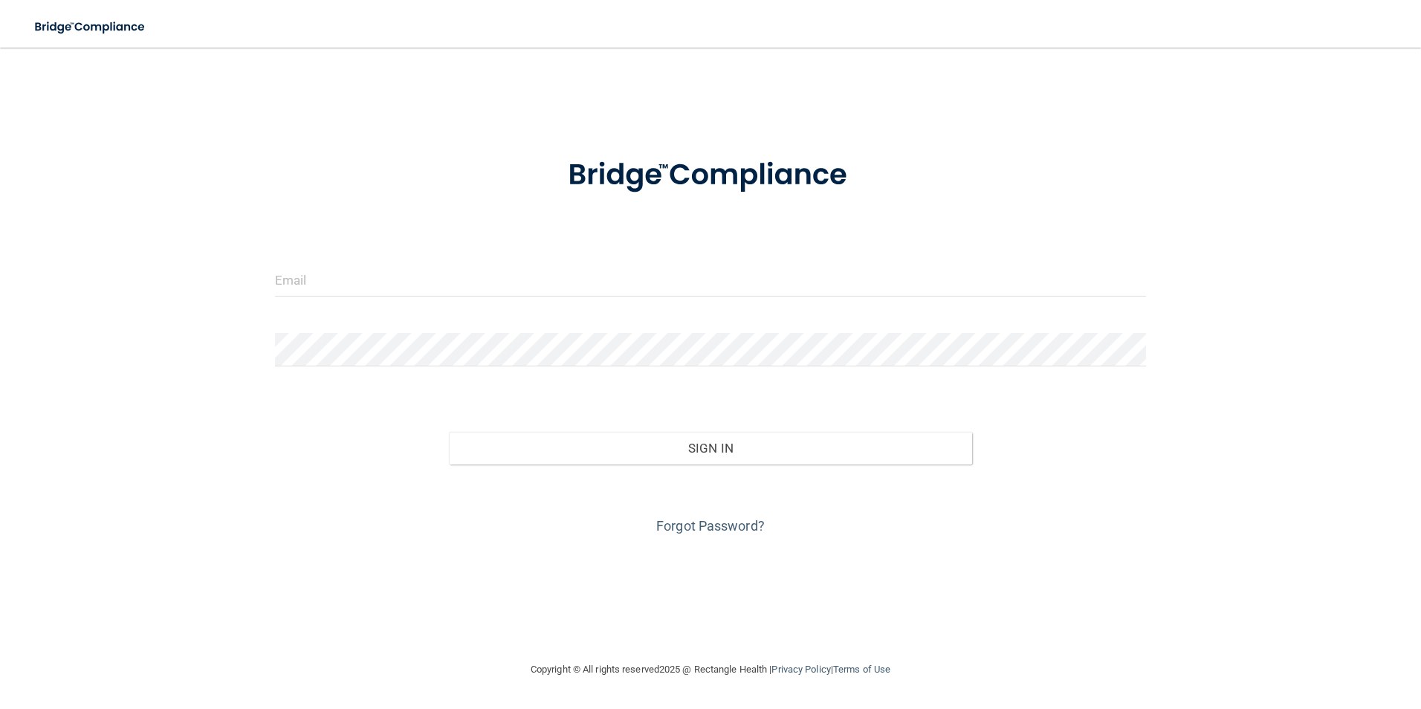  Describe the element at coordinates (711, 448) in the screenshot. I see `button: Sign In` at that location.